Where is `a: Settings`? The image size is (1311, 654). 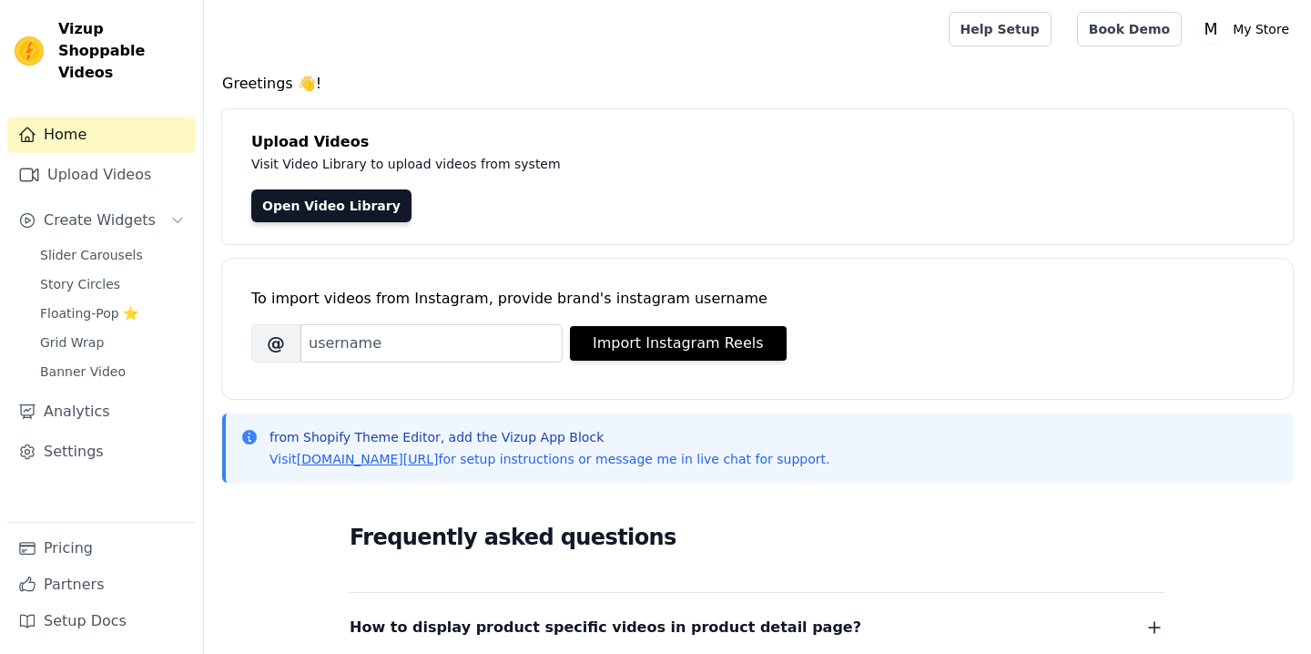
a: Settings is located at coordinates (101, 452).